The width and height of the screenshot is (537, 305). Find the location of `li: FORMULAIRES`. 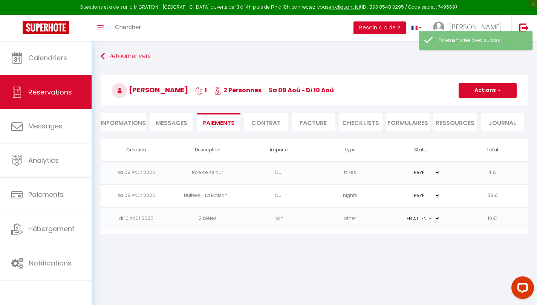

li: FORMULAIRES is located at coordinates (408, 122).